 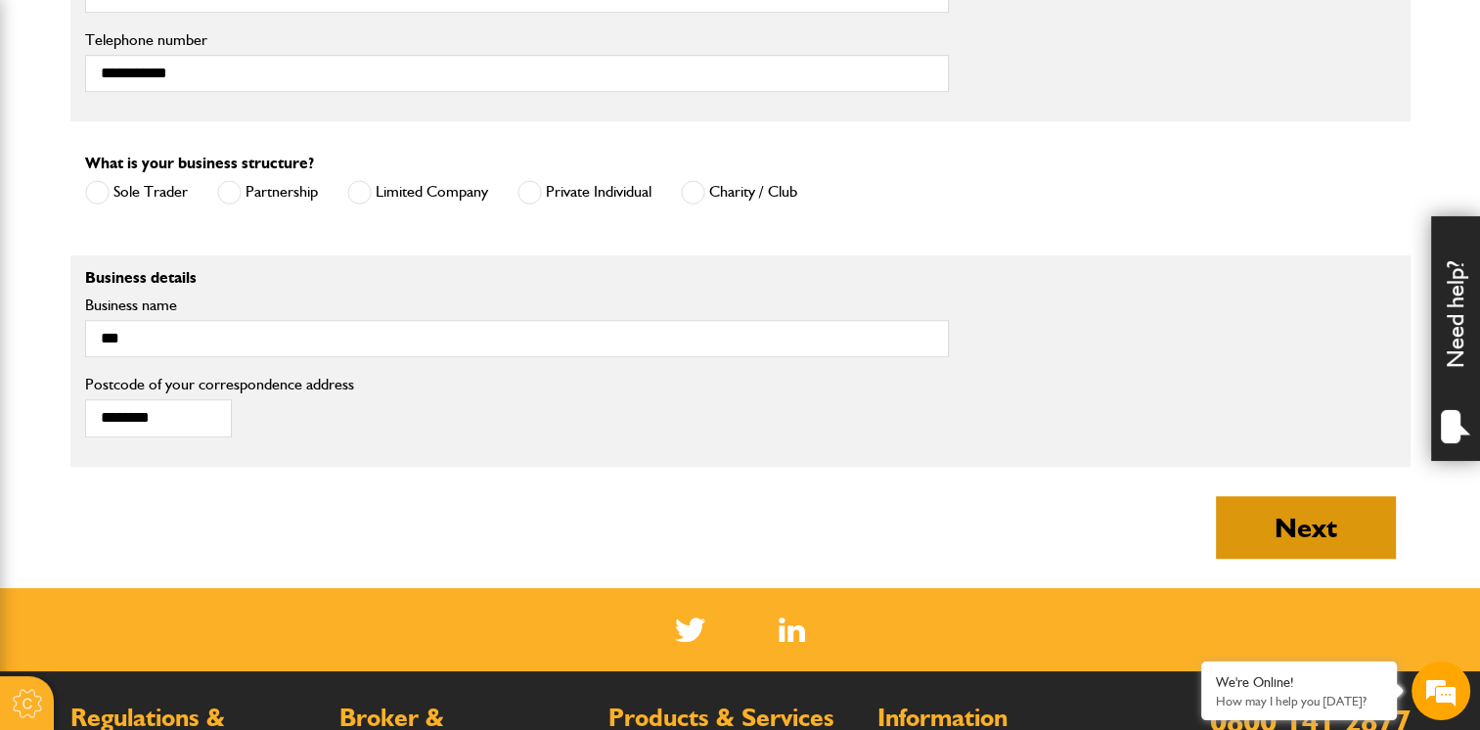 What do you see at coordinates (584, 192) in the screenshot?
I see `label: Private Individual` at bounding box center [584, 192].